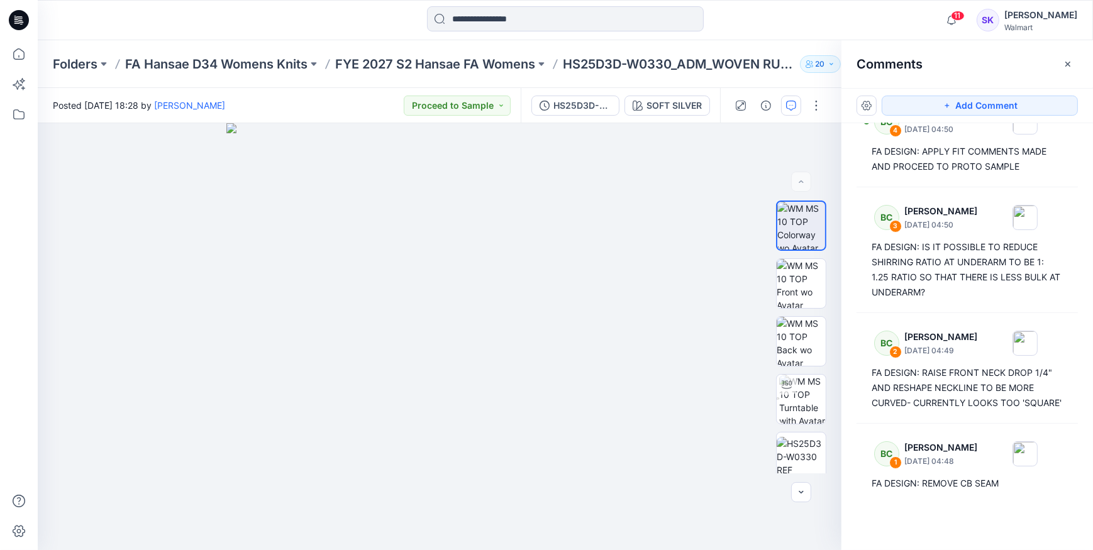  I want to click on div: HS25D3D-W0330_ADM_WOVEN RUFFLE MIXY TANK, so click(583, 106).